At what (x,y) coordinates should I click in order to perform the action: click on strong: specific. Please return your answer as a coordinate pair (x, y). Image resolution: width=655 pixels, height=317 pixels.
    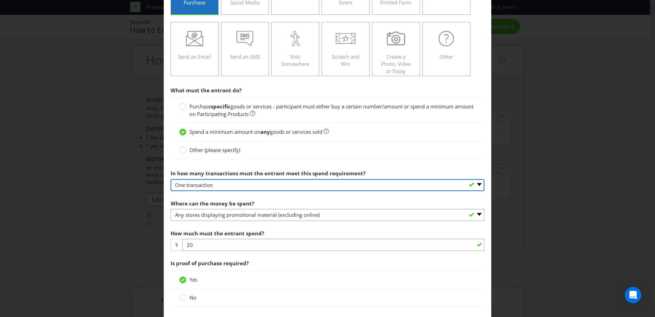
    Looking at the image, I should click on (221, 106).